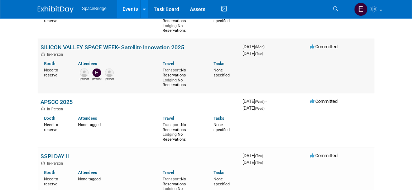 Image resolution: width=412 pixels, height=190 pixels. What do you see at coordinates (55, 10) in the screenshot?
I see `img: ExhibitDay` at bounding box center [55, 10].